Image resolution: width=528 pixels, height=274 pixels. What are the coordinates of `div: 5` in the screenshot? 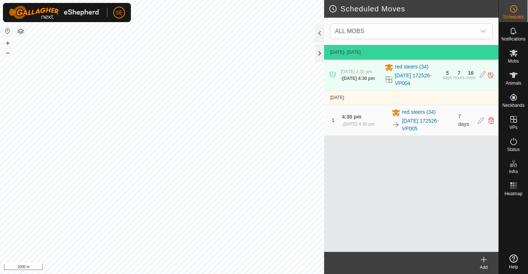 It's located at (447, 73).